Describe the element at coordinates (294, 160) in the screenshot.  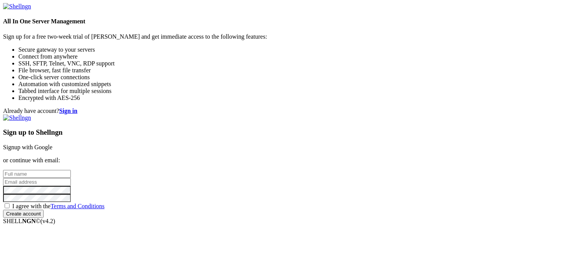
I see `p: or continue with email:` at that location.